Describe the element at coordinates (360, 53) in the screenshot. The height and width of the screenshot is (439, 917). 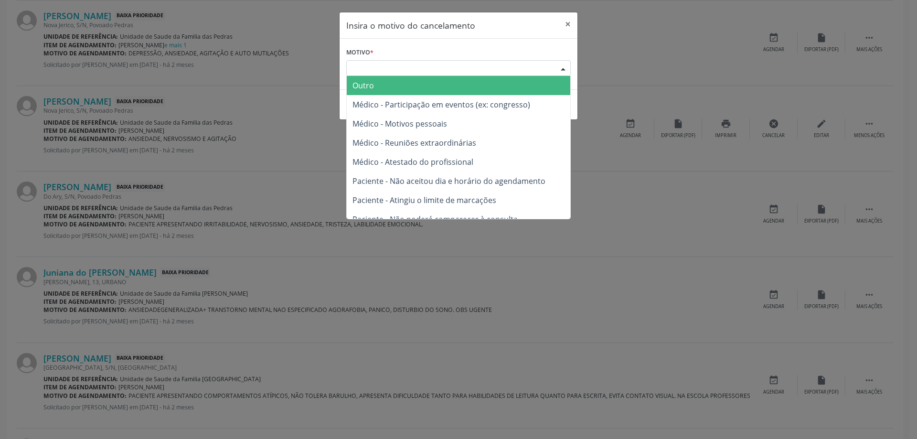
I see `label: Motivo` at that location.